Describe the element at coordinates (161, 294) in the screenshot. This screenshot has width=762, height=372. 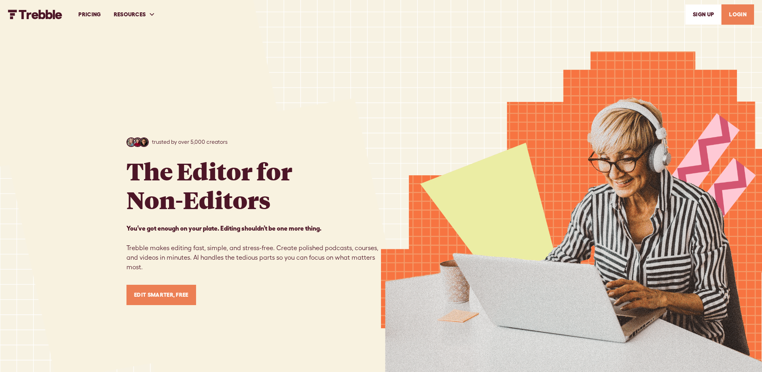
I see `a: Edit Smarter, Free` at that location.